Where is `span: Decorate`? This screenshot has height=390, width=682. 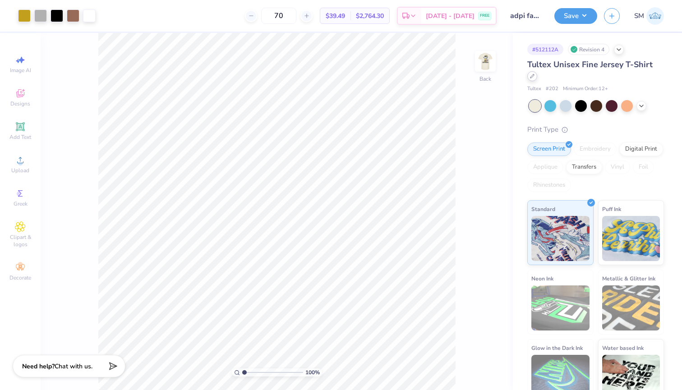
span: Decorate is located at coordinates (20, 278).